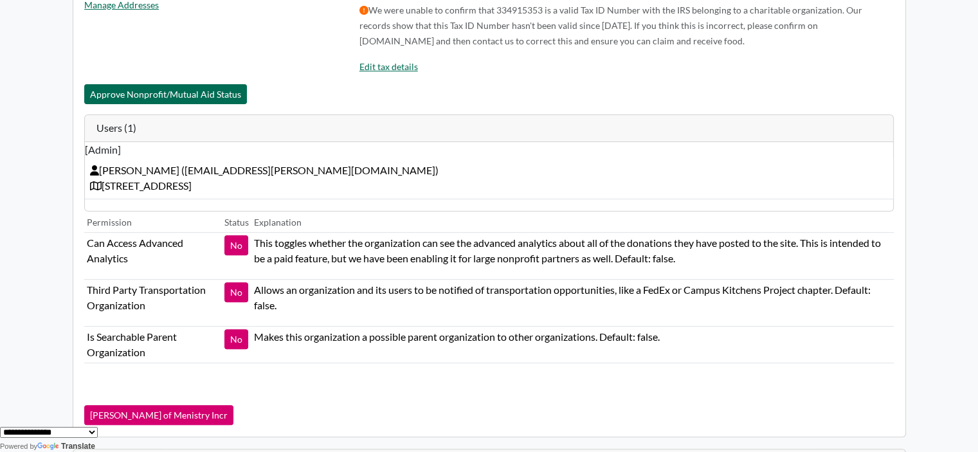  Describe the element at coordinates (153, 344) in the screenshot. I see `td: Is Searchable Parent Organization` at that location.